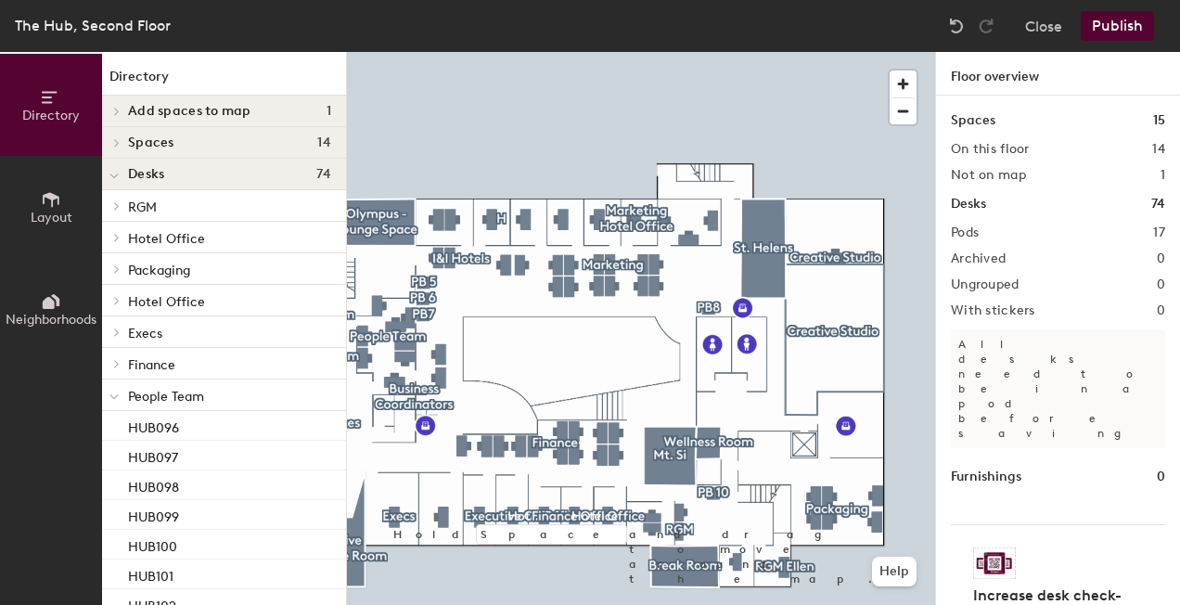 This screenshot has height=605, width=1180. I want to click on h2: Pods, so click(964, 233).